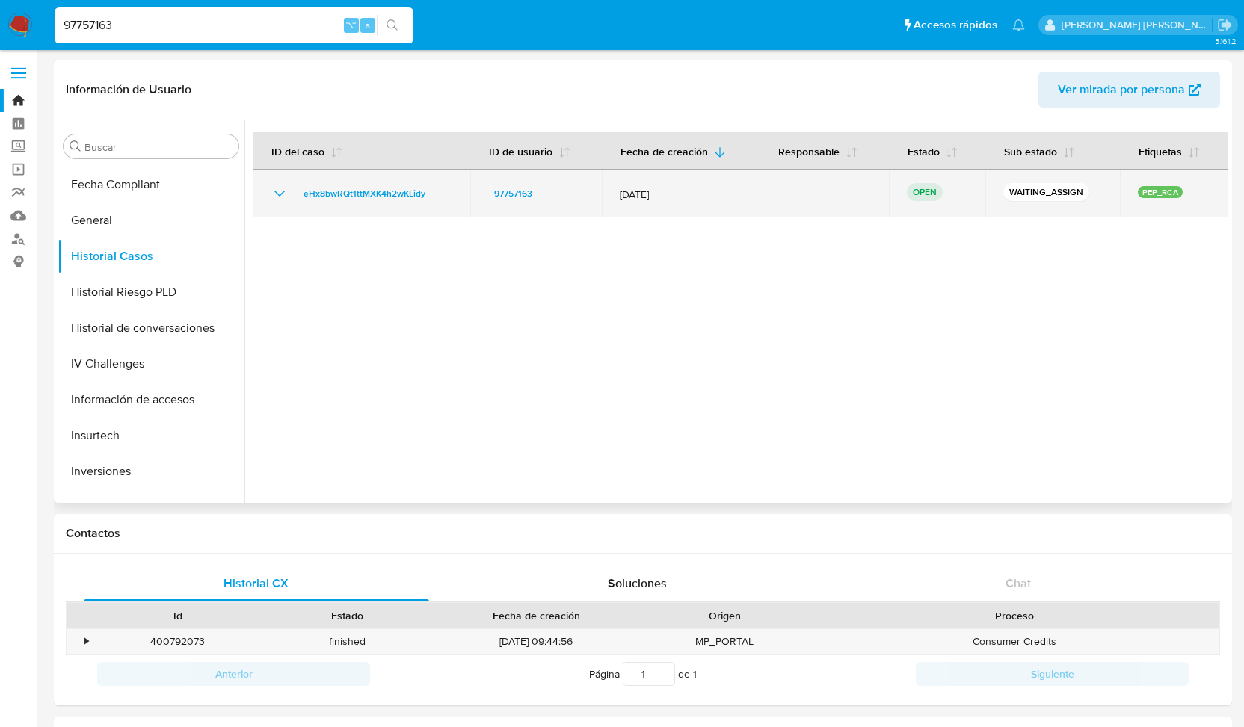 The height and width of the screenshot is (727, 1244). What do you see at coordinates (151, 507) in the screenshot?
I see `button: Items` at bounding box center [151, 507].